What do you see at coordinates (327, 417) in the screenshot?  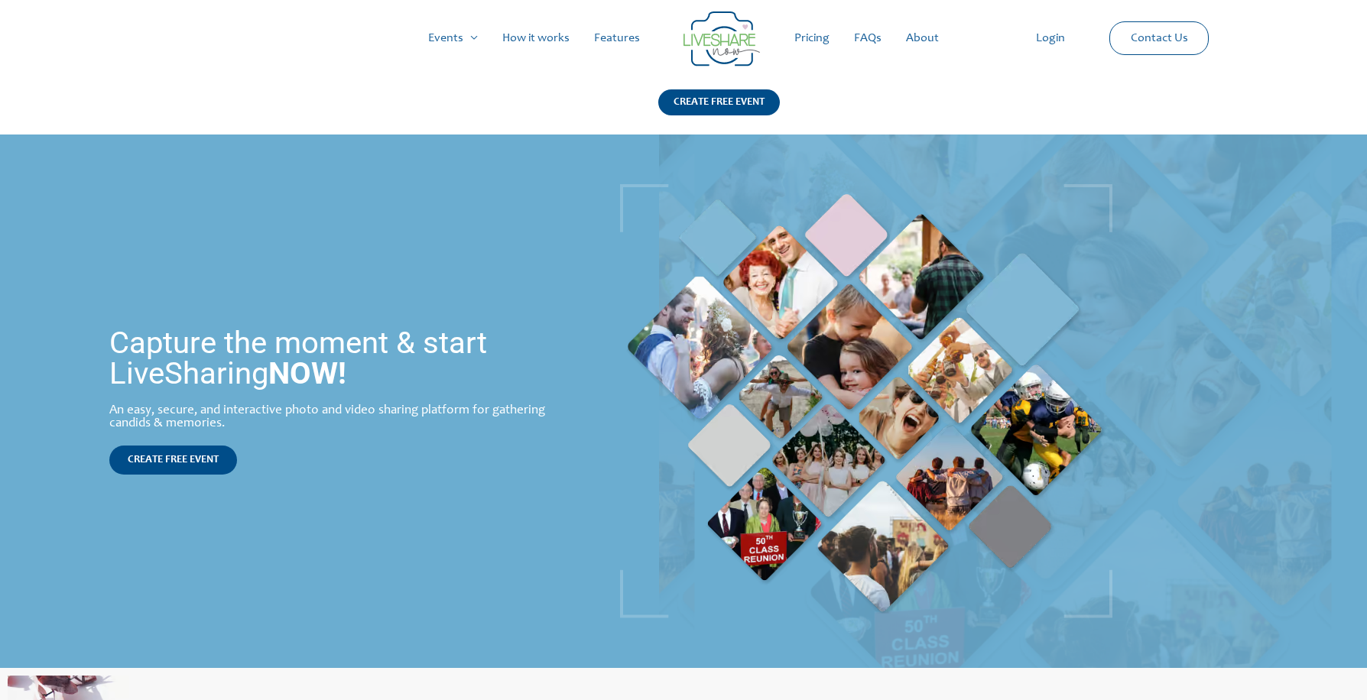 I see `div: An easy, secure, and interactive photo and video sharing platform for gathering candids & memories.` at bounding box center [327, 417].